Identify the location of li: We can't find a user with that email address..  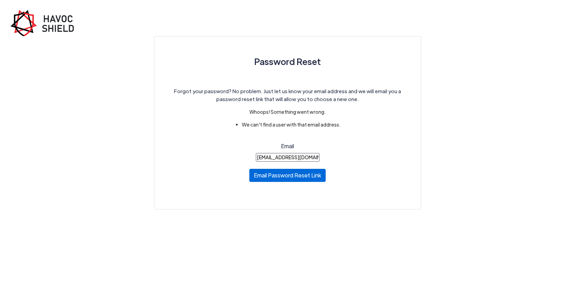
(291, 124).